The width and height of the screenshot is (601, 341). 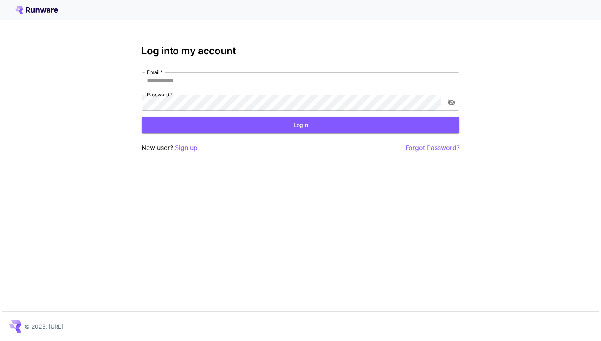 What do you see at coordinates (452, 103) in the screenshot?
I see `button: toggle password visibility` at bounding box center [452, 103].